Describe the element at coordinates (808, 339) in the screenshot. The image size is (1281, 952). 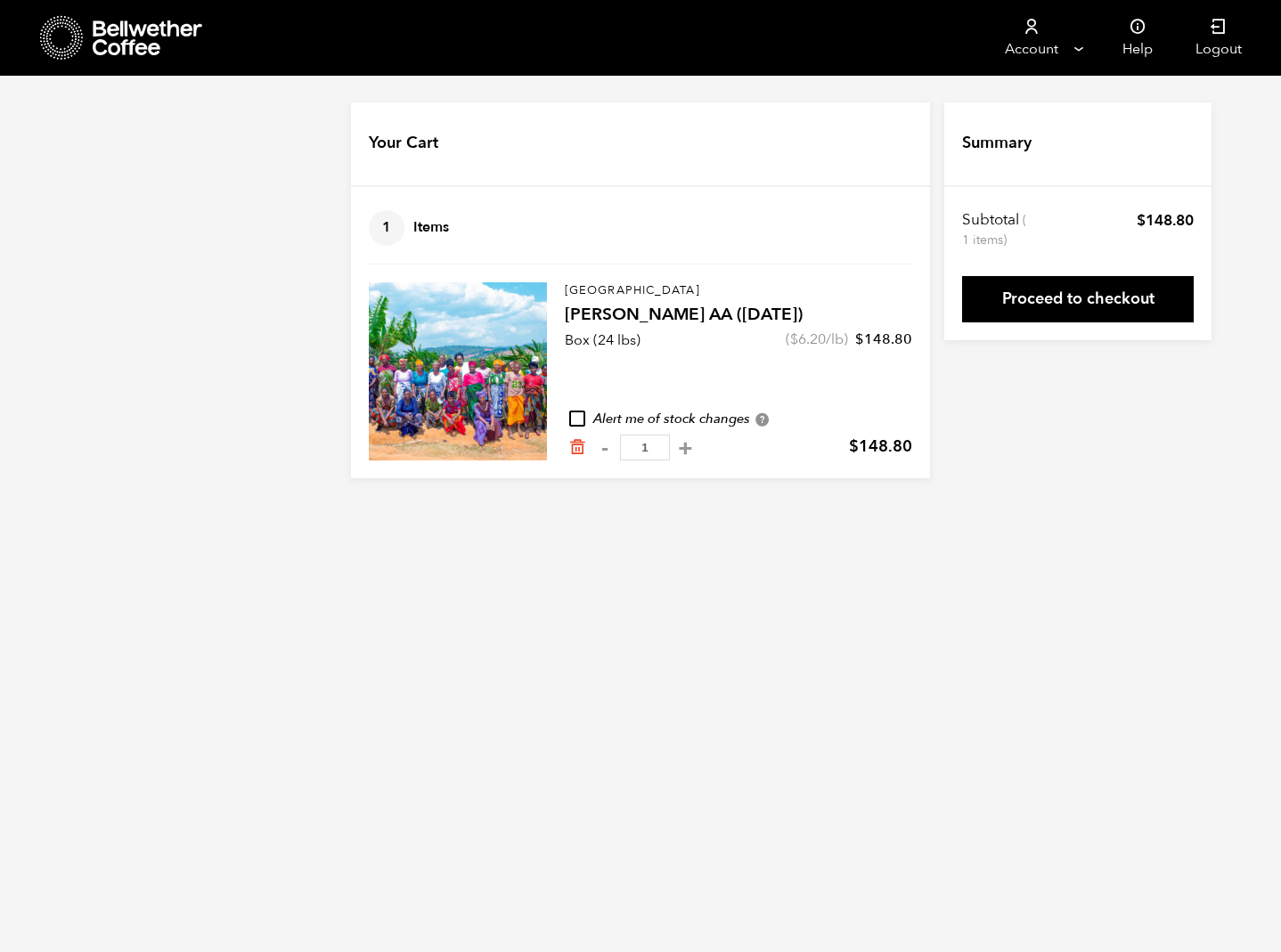
I see `bdi: 6.20` at that location.